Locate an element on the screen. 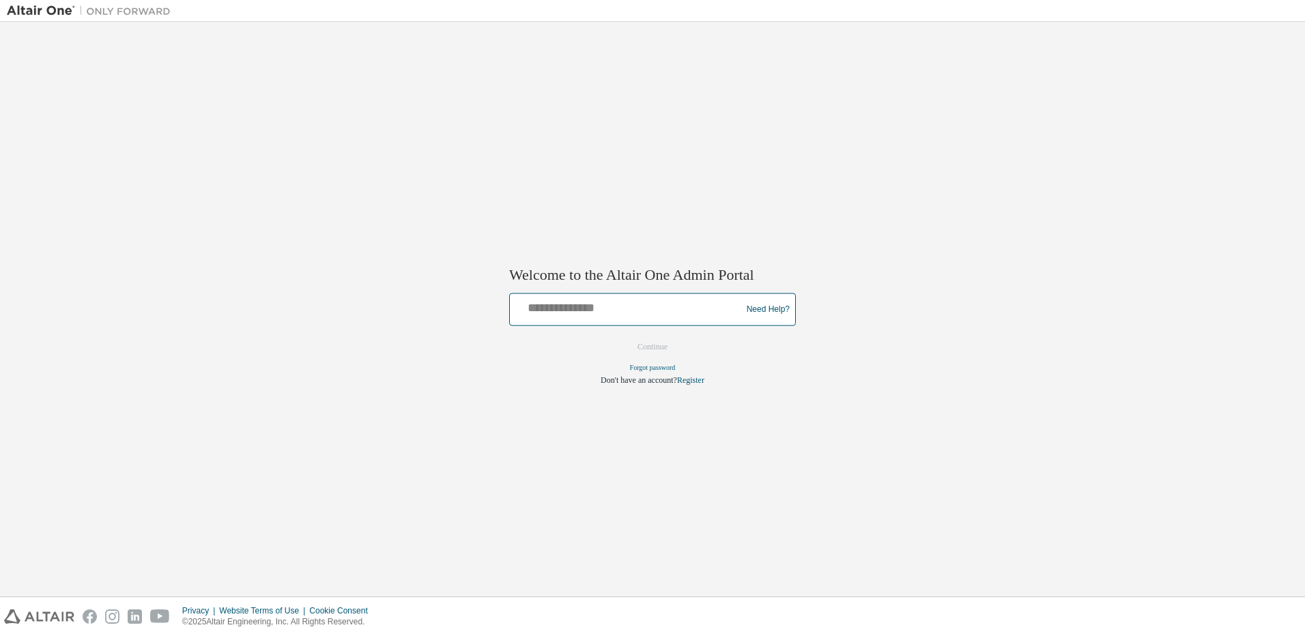  p: © 2025 Altair Engineering, Inc. All Rights Reserved. is located at coordinates (279, 622).